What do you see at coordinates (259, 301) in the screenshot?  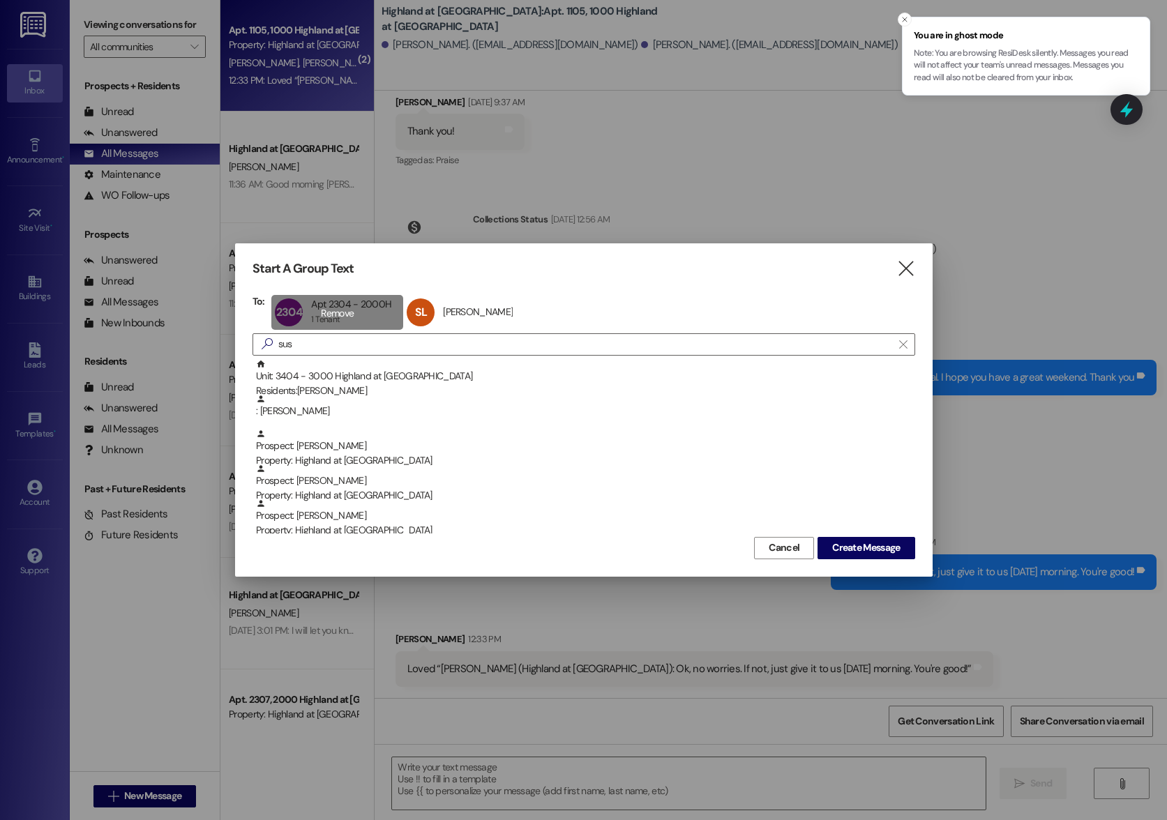 I see `h3: To:` at bounding box center [259, 301].